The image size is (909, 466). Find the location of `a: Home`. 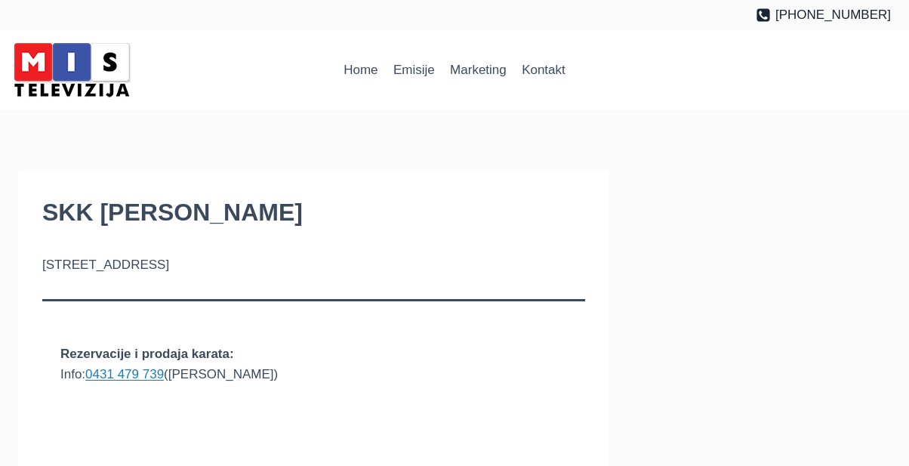

a: Home is located at coordinates (361, 70).